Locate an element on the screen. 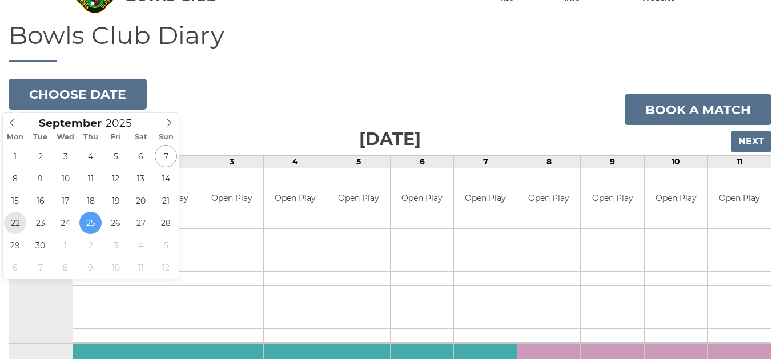 Image resolution: width=780 pixels, height=359 pixels. td: 6 is located at coordinates (422, 162).